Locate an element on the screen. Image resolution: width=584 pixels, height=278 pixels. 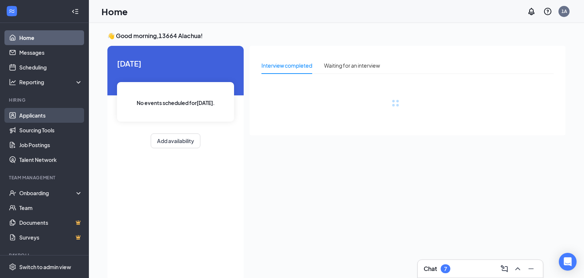
h3: Chat is located at coordinates (430, 269).